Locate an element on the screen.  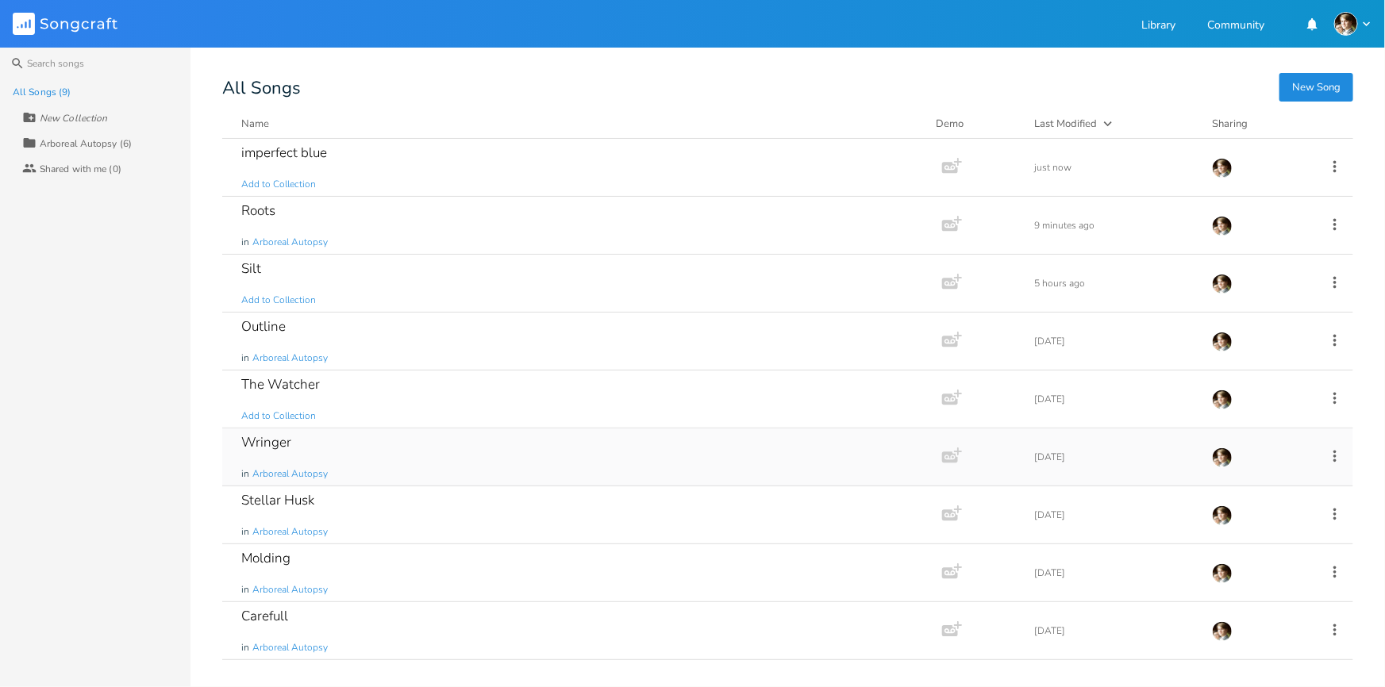
div: just now is located at coordinates (1113, 167).